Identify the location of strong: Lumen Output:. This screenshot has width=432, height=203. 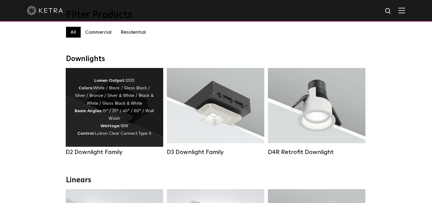
(110, 80).